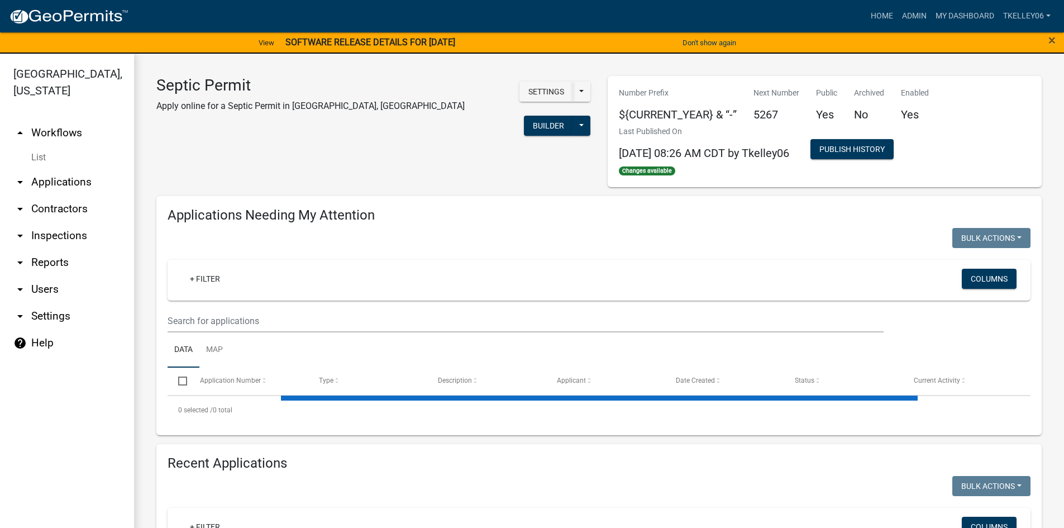 This screenshot has height=528, width=1064. Describe the element at coordinates (311, 85) in the screenshot. I see `h3: Septic Permit` at that location.